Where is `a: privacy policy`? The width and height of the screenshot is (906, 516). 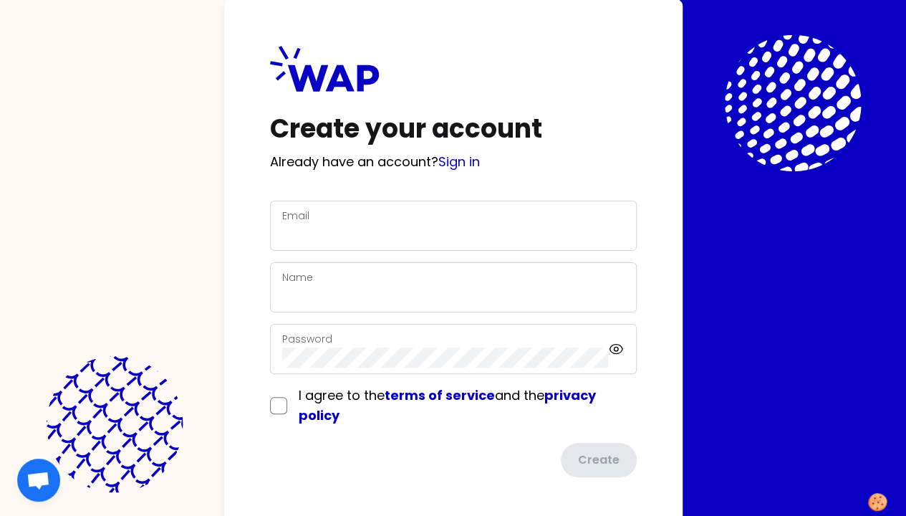
a: privacy policy is located at coordinates (447, 405).